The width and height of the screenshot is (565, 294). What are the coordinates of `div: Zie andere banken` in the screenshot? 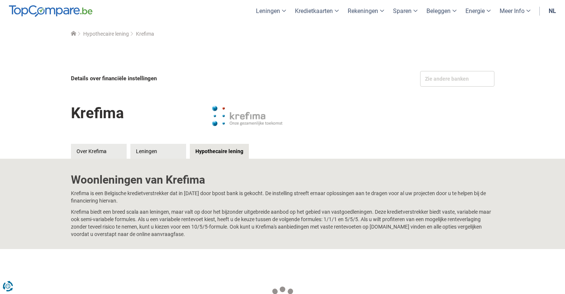 It's located at (457, 79).